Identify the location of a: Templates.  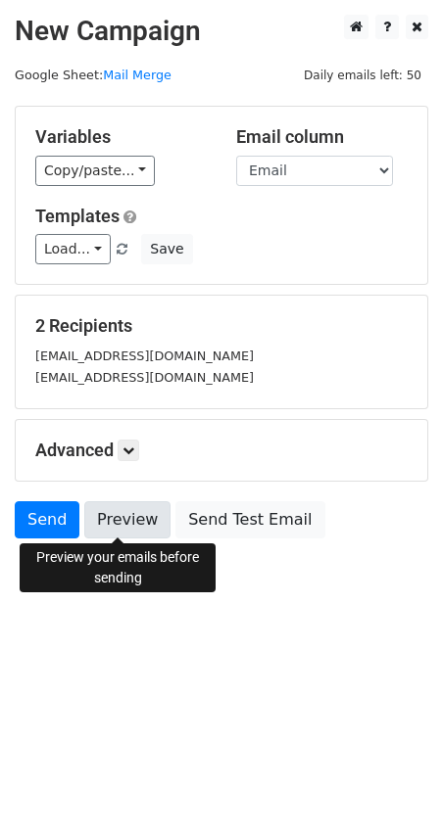
(77, 215).